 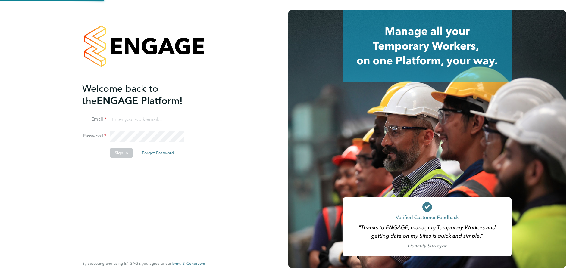 What do you see at coordinates (94, 119) in the screenshot?
I see `label: Email` at bounding box center [94, 119].